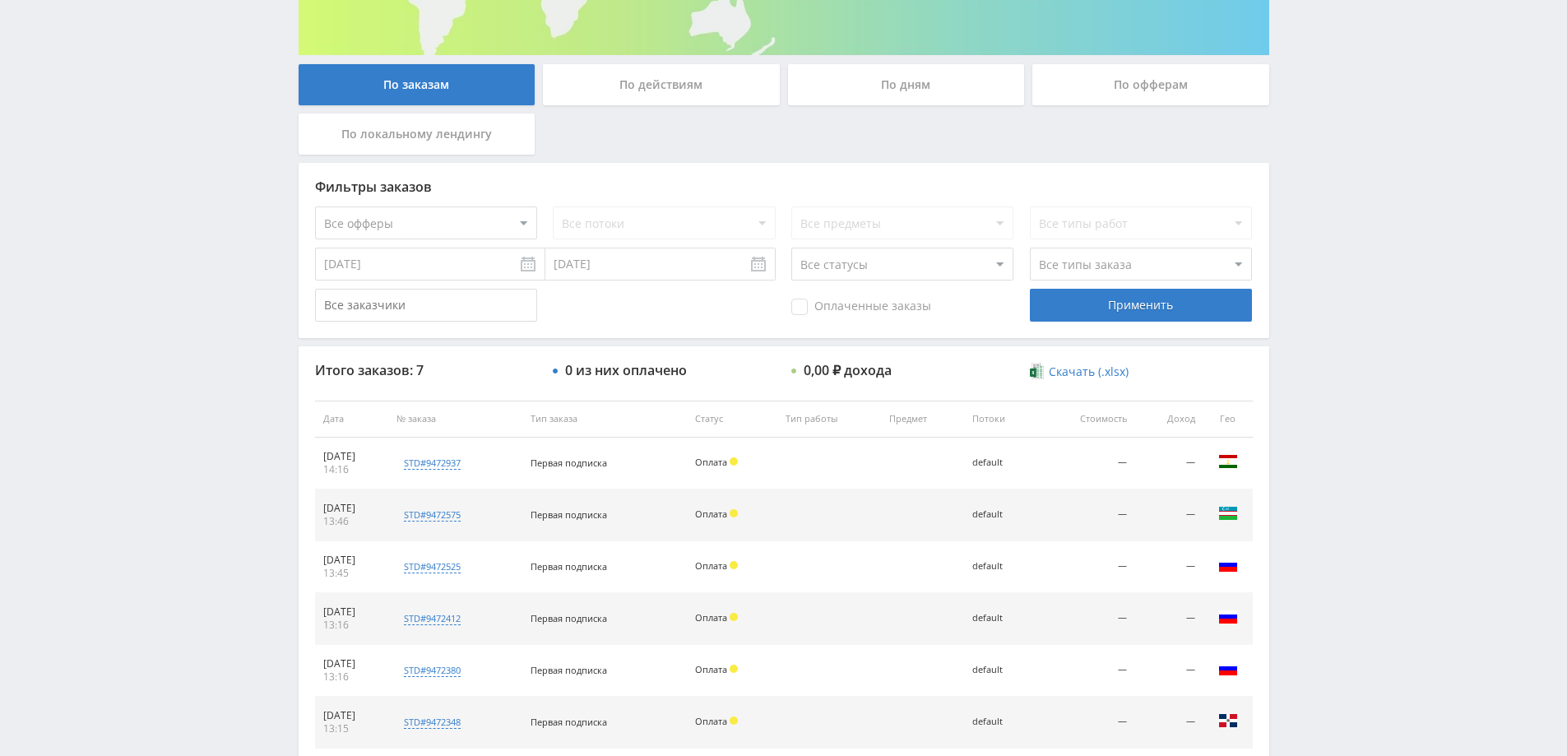  I want to click on th: № заказа, so click(455, 419).